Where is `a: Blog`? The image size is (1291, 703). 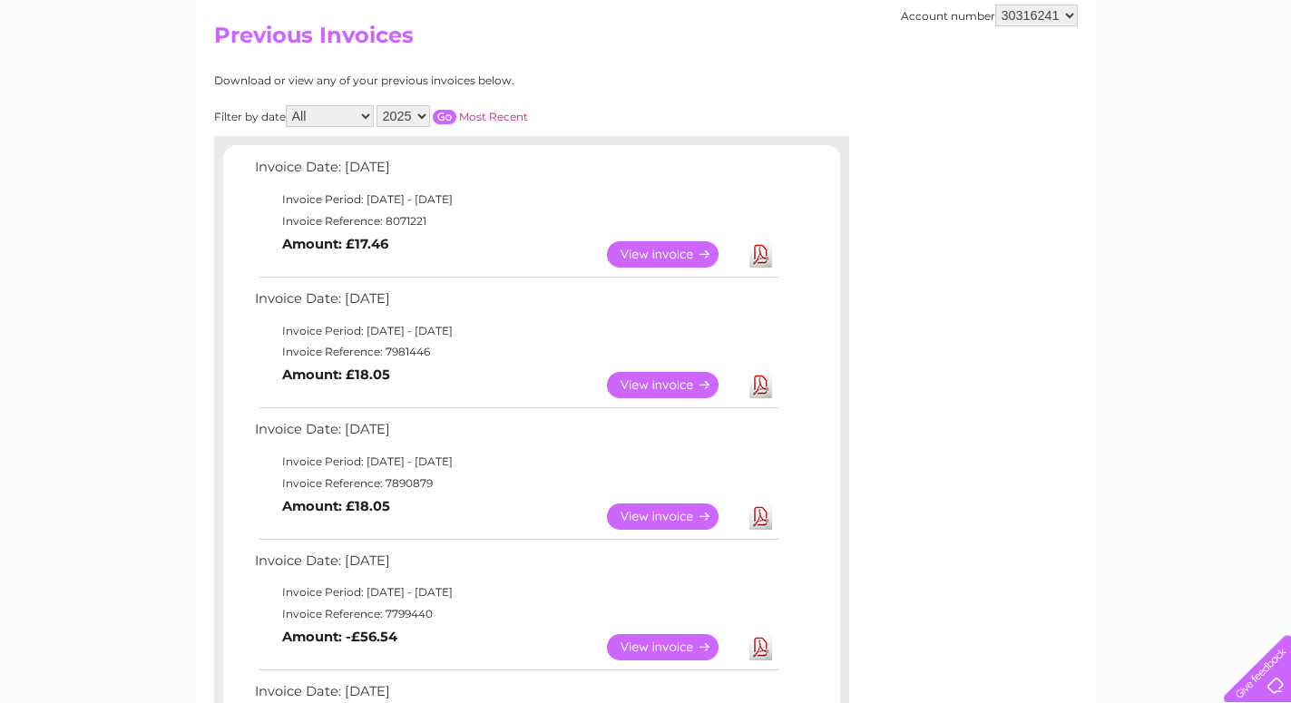 a: Blog is located at coordinates (1146, 83).